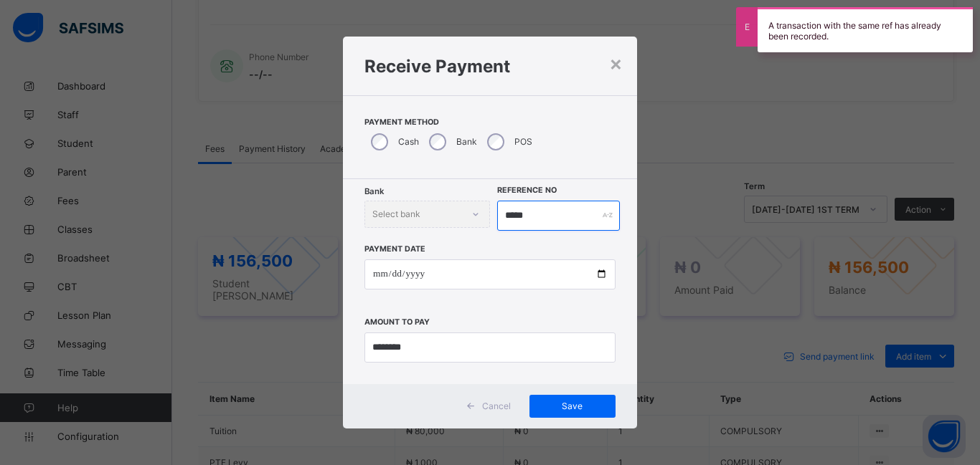 The image size is (980, 465). What do you see at coordinates (496, 406) in the screenshot?
I see `span: Cancel` at bounding box center [496, 406].